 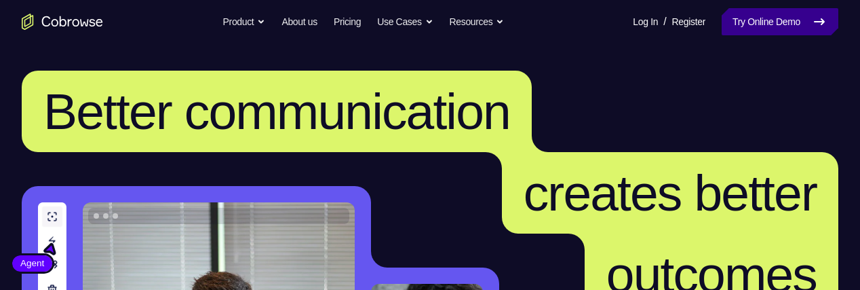 What do you see at coordinates (670, 193) in the screenshot?
I see `span: creates better` at bounding box center [670, 193].